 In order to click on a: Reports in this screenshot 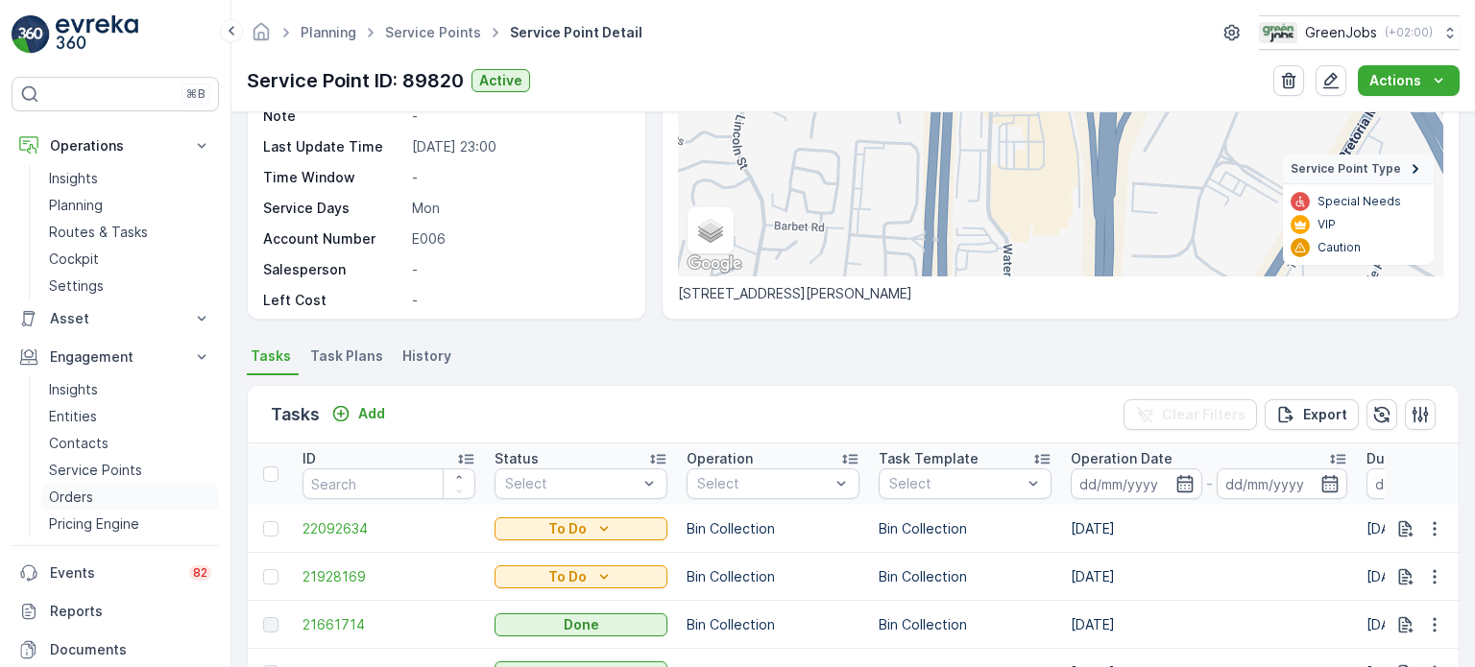, I will do `click(115, 612)`.